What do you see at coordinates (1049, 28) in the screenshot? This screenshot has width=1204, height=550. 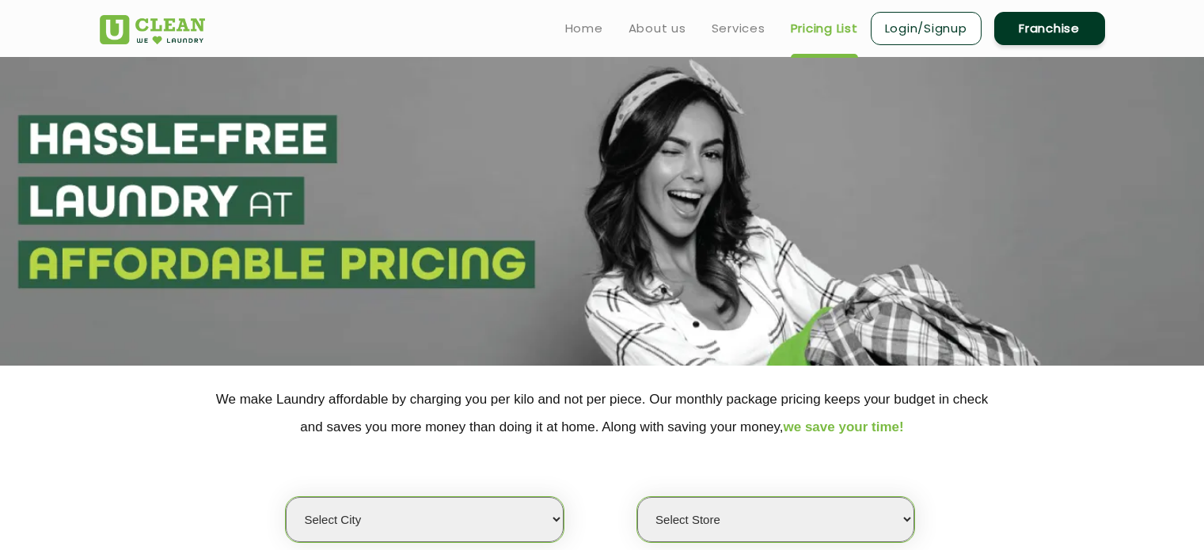 I see `a: Franchise` at bounding box center [1049, 28].